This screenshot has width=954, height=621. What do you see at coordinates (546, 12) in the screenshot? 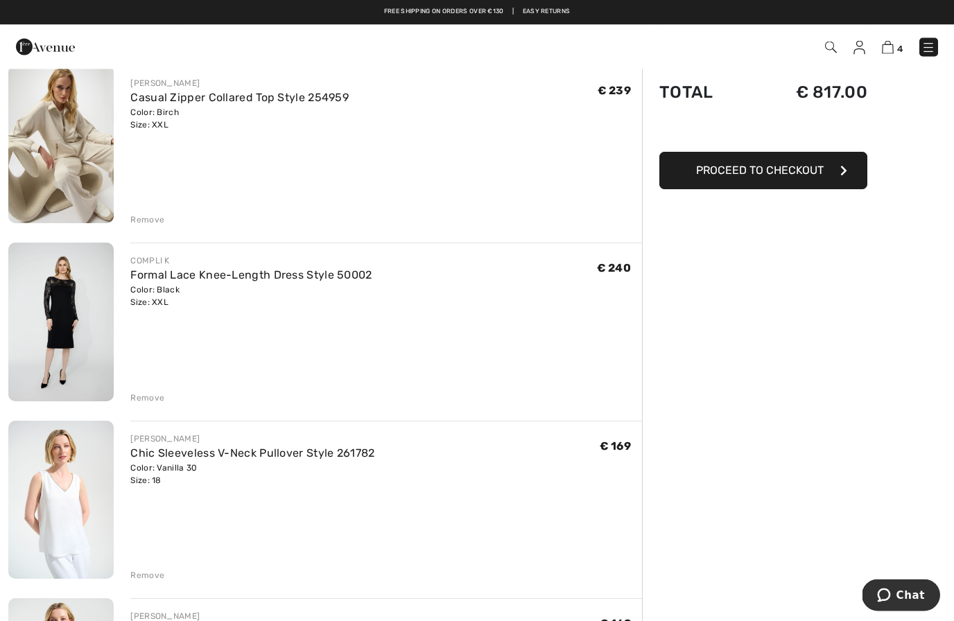
I see `a: Easy Returns` at bounding box center [546, 12].